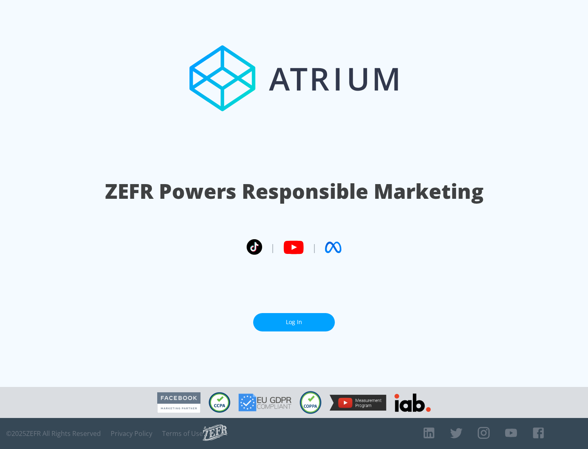 The height and width of the screenshot is (449, 588). Describe the element at coordinates (132, 434) in the screenshot. I see `a: Privacy Policy` at that location.